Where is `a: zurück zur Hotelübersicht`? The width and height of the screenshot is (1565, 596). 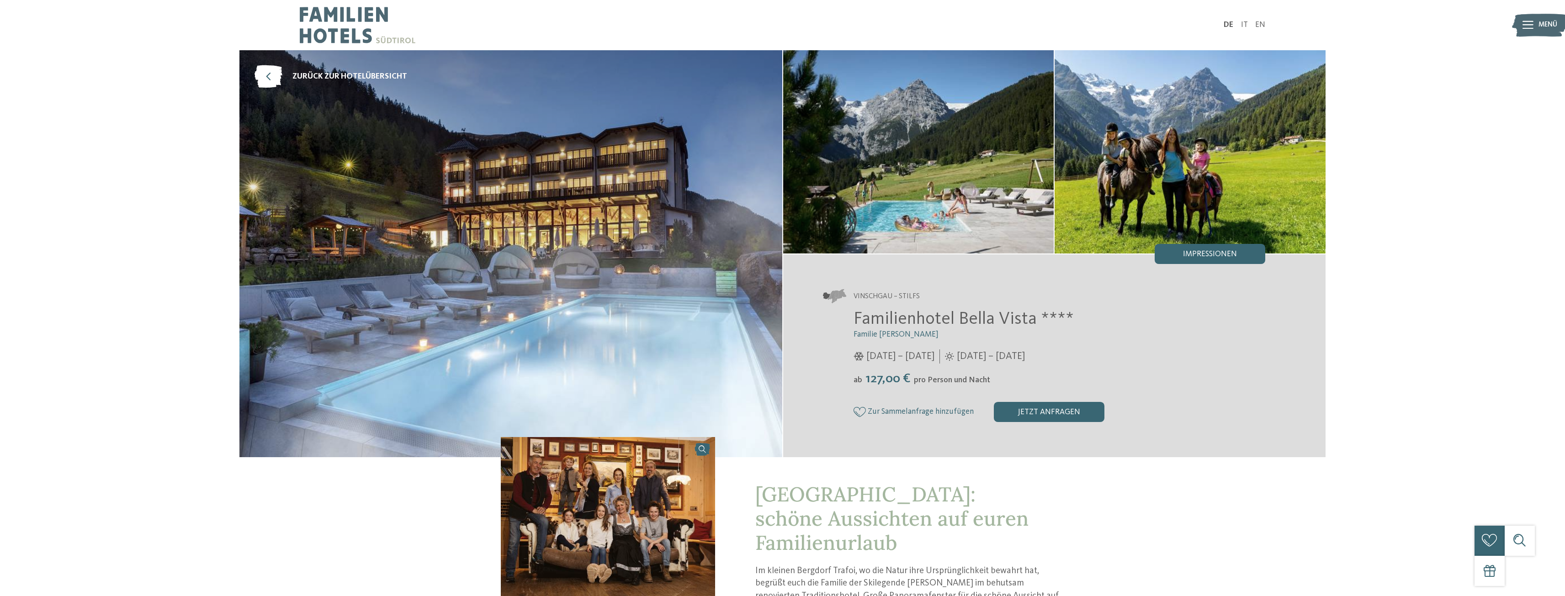
a: zurück zur Hotelübersicht is located at coordinates (331, 77).